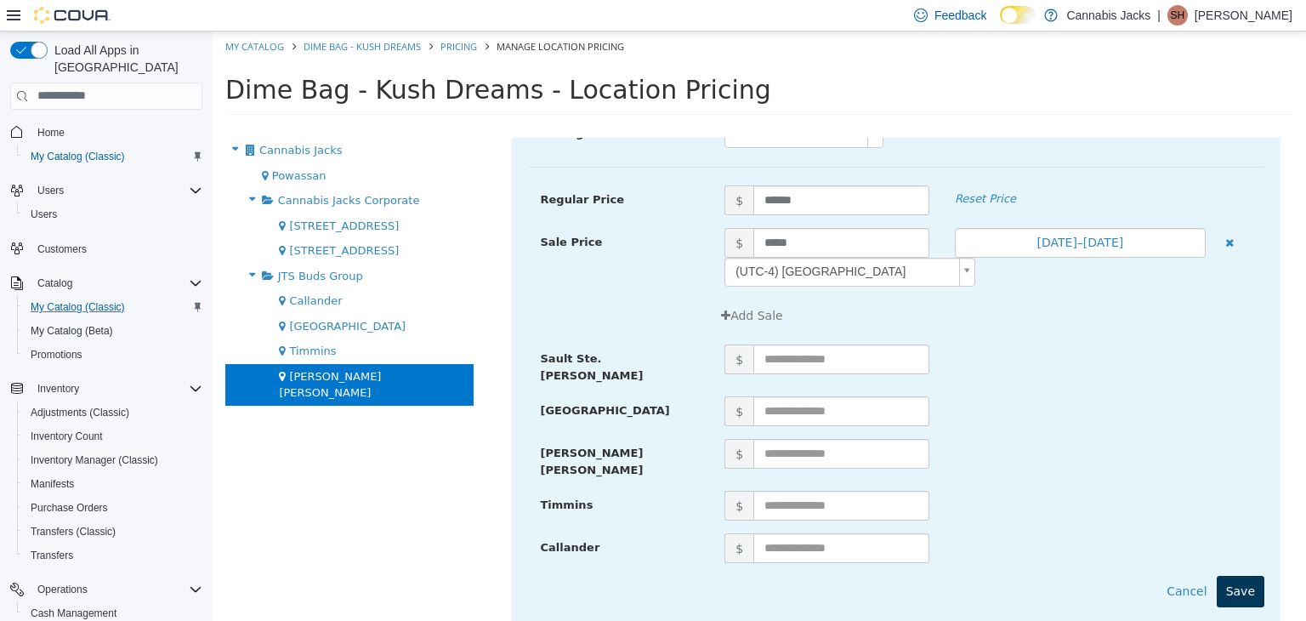 The width and height of the screenshot is (1306, 621). I want to click on span: Powassan, so click(87, 144).